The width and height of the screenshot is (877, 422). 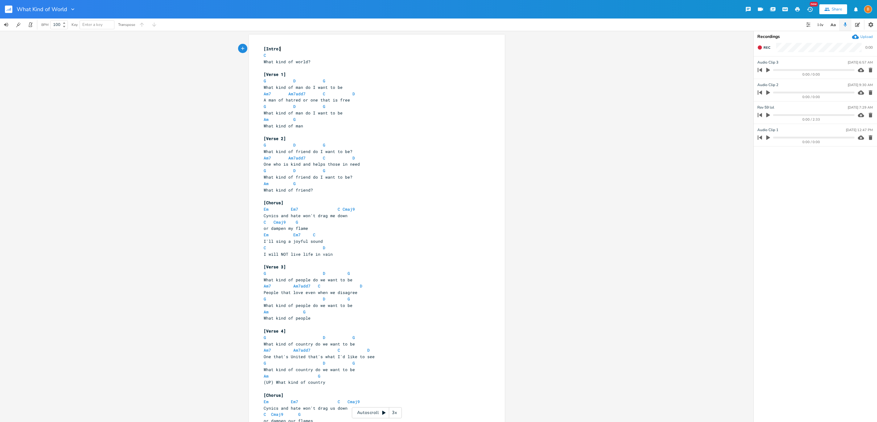 I want to click on span: A man of hatred or one that is free, so click(x=307, y=100).